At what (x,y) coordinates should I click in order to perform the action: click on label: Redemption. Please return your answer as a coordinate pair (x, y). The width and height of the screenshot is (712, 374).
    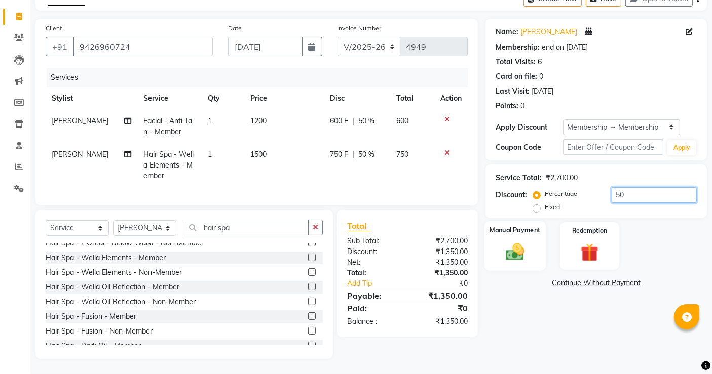
    Looking at the image, I should click on (589, 231).